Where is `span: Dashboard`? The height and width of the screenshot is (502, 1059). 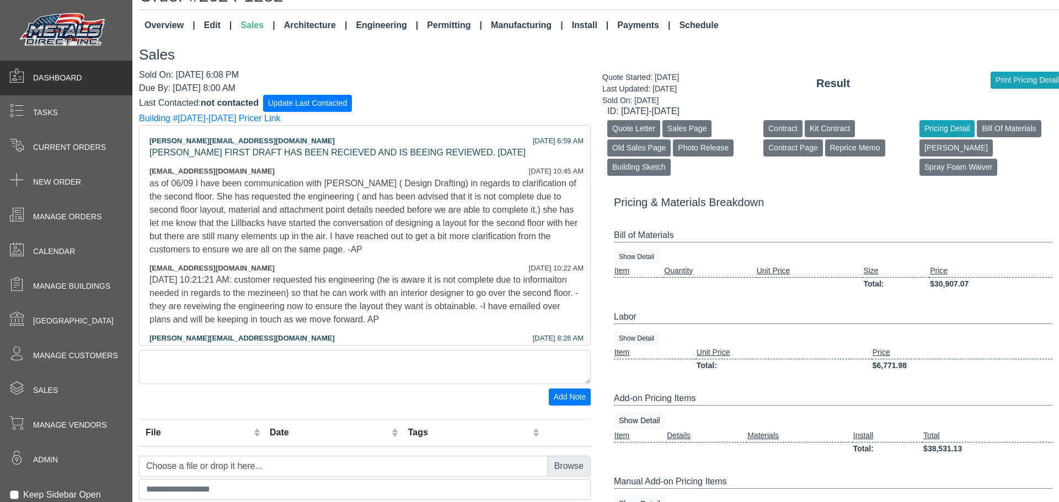
span: Dashboard is located at coordinates (57, 78).